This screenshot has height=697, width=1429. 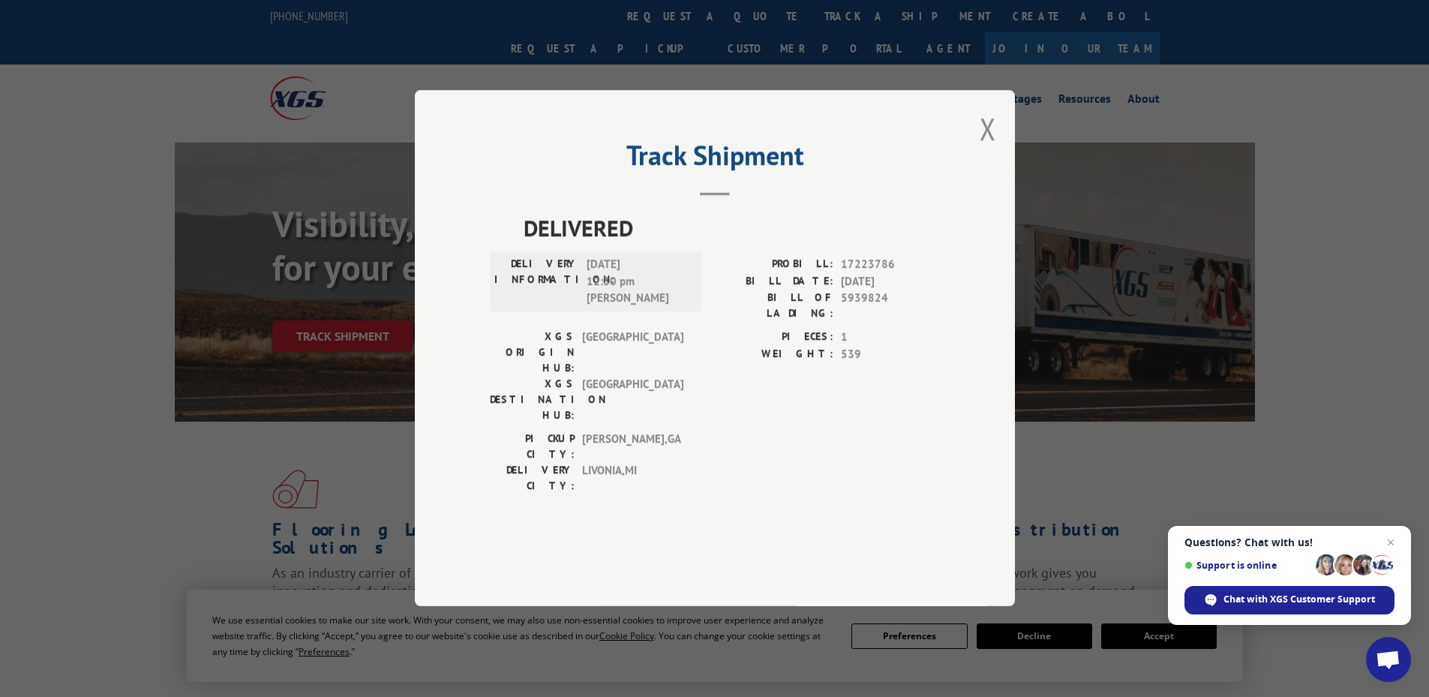 What do you see at coordinates (532, 353) in the screenshot?
I see `label: XGS ORIGIN HUB:` at bounding box center [532, 353].